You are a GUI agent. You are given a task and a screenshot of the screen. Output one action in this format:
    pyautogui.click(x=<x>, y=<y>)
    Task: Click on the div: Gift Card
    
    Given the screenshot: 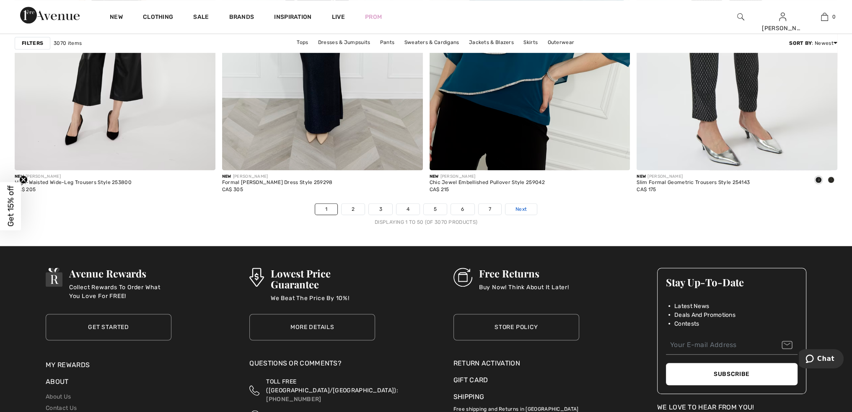 What is the action you would take?
    pyautogui.click(x=516, y=380)
    